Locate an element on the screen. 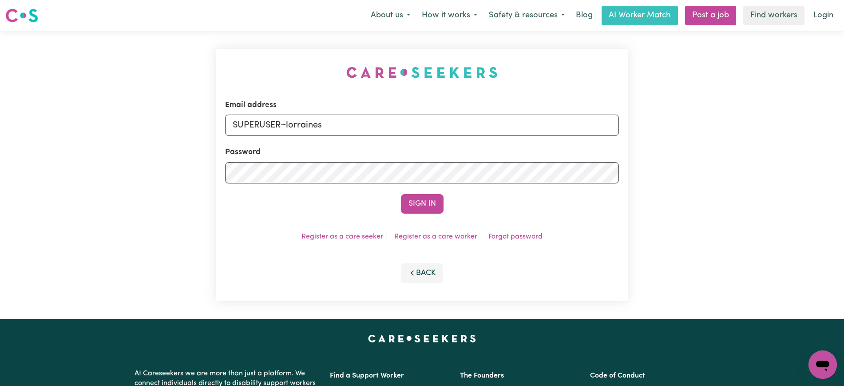 The width and height of the screenshot is (844, 386). img: Careseekers logo is located at coordinates (22, 16).